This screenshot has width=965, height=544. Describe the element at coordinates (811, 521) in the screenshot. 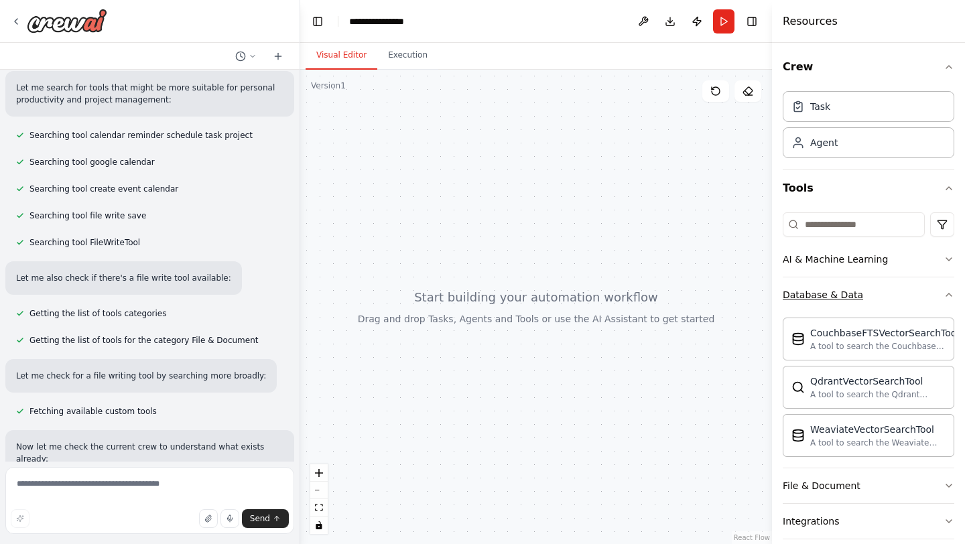

I see `div: Integrations` at that location.